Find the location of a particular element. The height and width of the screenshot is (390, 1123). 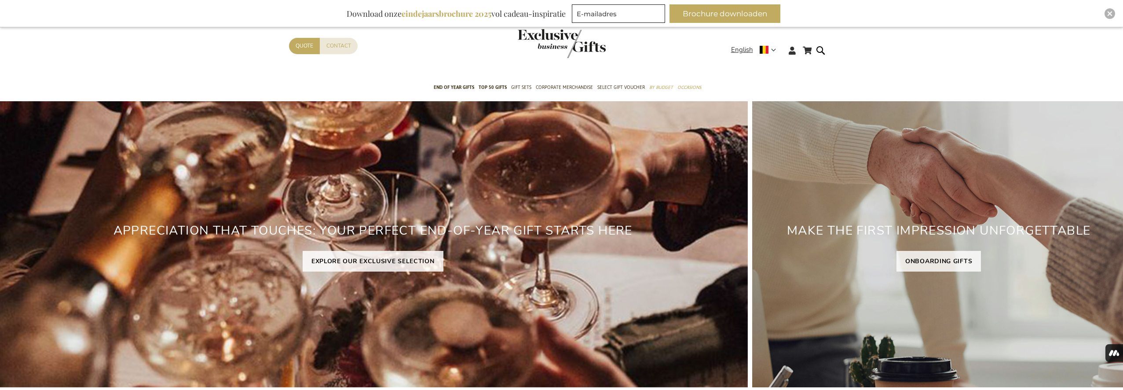

a: ONBOARDING GIFTS is located at coordinates (939, 261).